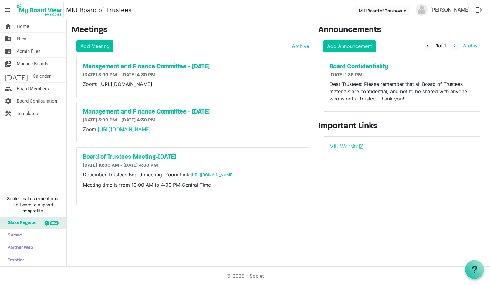  I want to click on h3: Important Links, so click(402, 127).